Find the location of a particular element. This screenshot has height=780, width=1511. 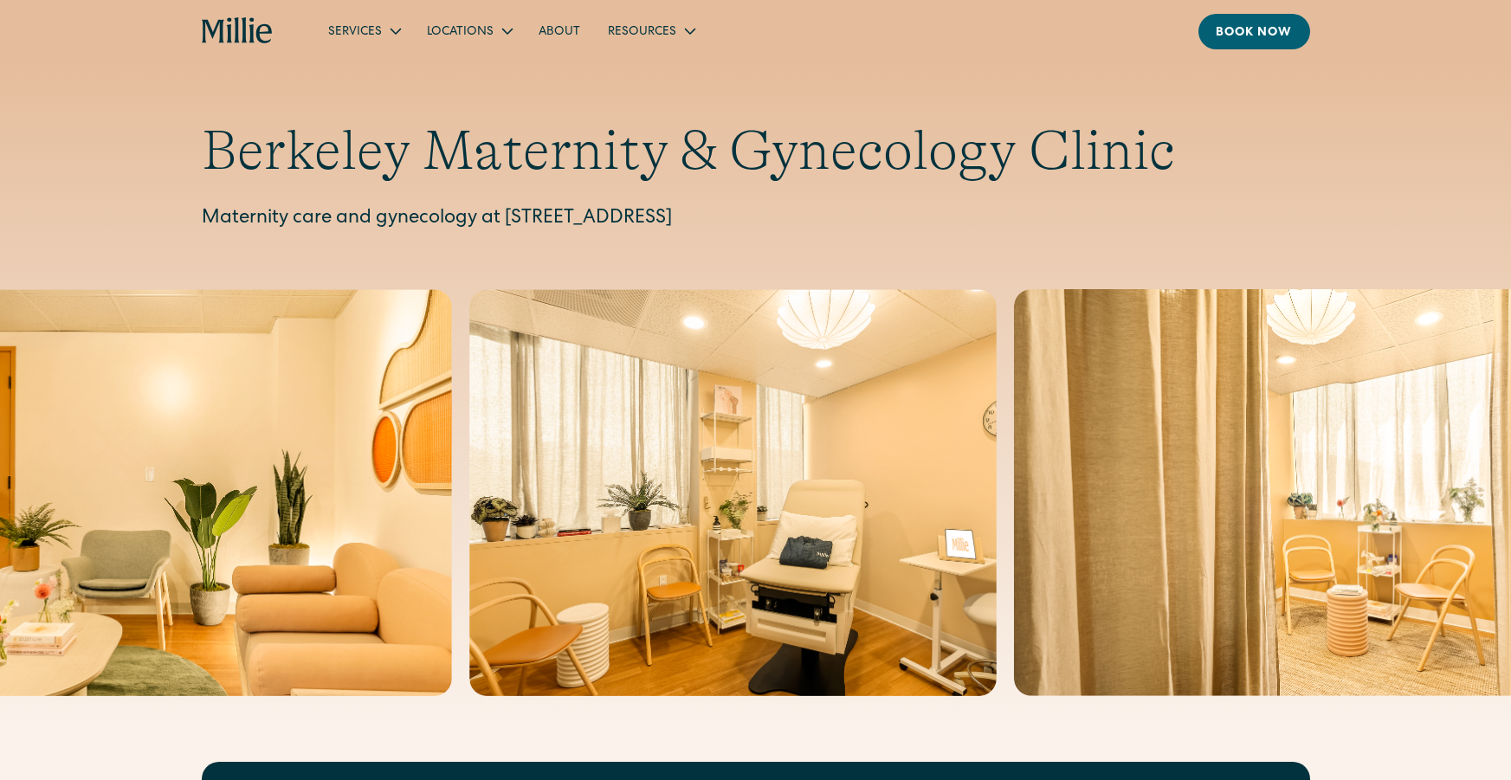

a: Book now is located at coordinates (1254, 31).